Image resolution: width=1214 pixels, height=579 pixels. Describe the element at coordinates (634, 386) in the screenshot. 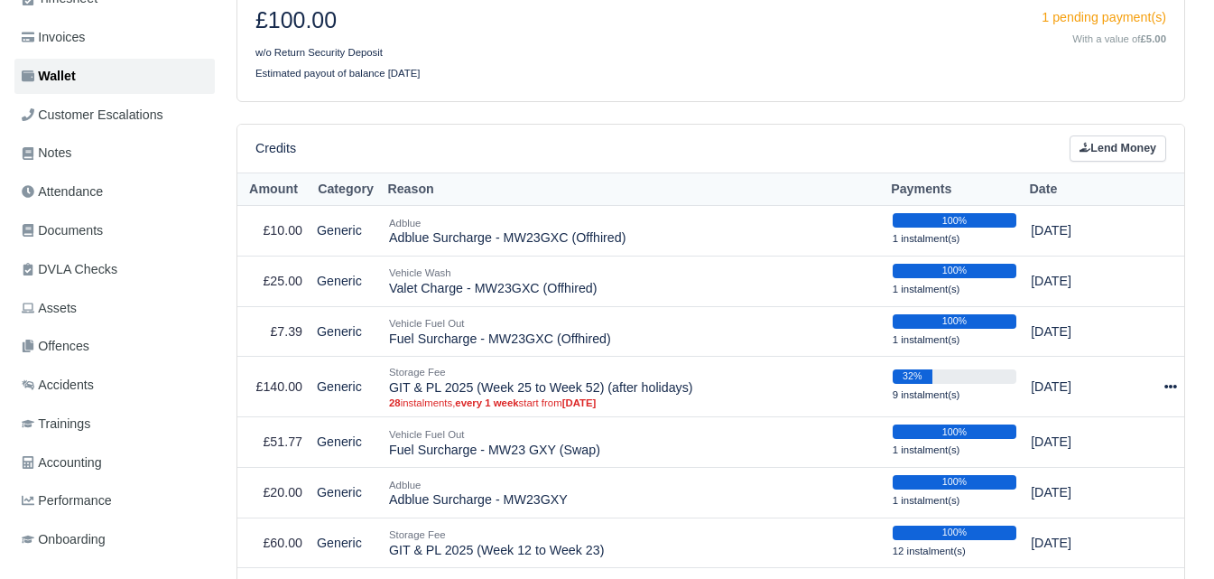

I see `td: GIT & PL 2025 (Week 25 to Week 52) (after holidays)` at that location.